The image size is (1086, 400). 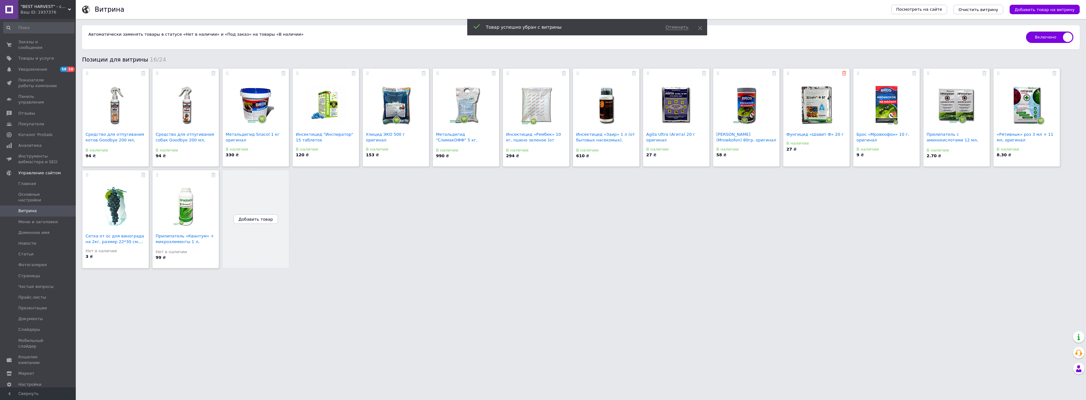 I want to click on span: Витрина, so click(x=27, y=211).